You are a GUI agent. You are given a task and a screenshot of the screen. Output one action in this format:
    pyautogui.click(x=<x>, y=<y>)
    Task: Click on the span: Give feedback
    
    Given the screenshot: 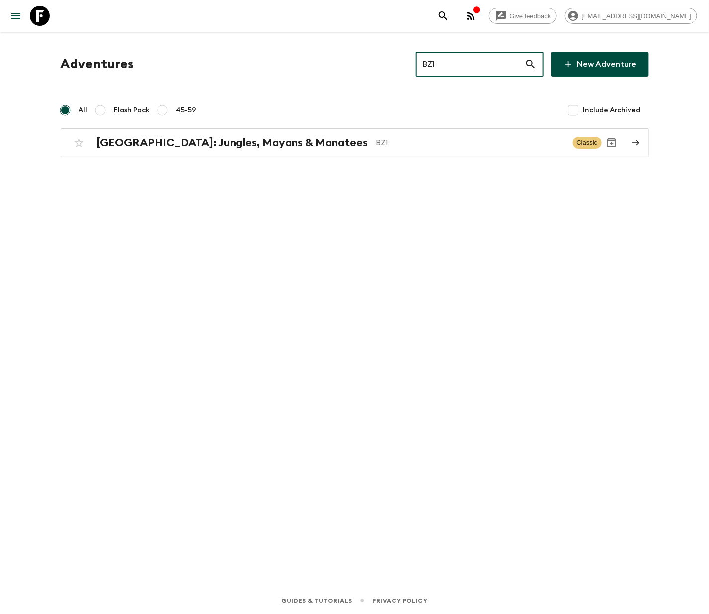 What is the action you would take?
    pyautogui.click(x=530, y=16)
    